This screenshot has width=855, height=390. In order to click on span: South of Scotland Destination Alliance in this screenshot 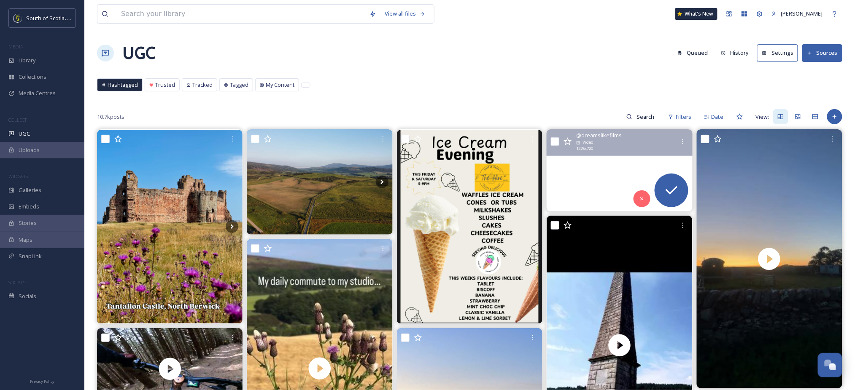, I will do `click(74, 18)`.